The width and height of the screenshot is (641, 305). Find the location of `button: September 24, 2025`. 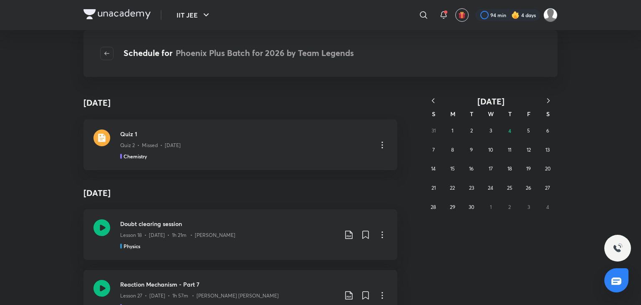

button: September 24, 2025 is located at coordinates (491, 188).